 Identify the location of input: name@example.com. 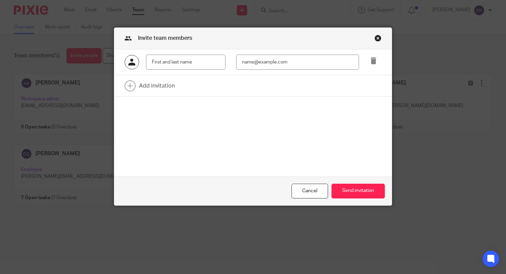
(297, 62).